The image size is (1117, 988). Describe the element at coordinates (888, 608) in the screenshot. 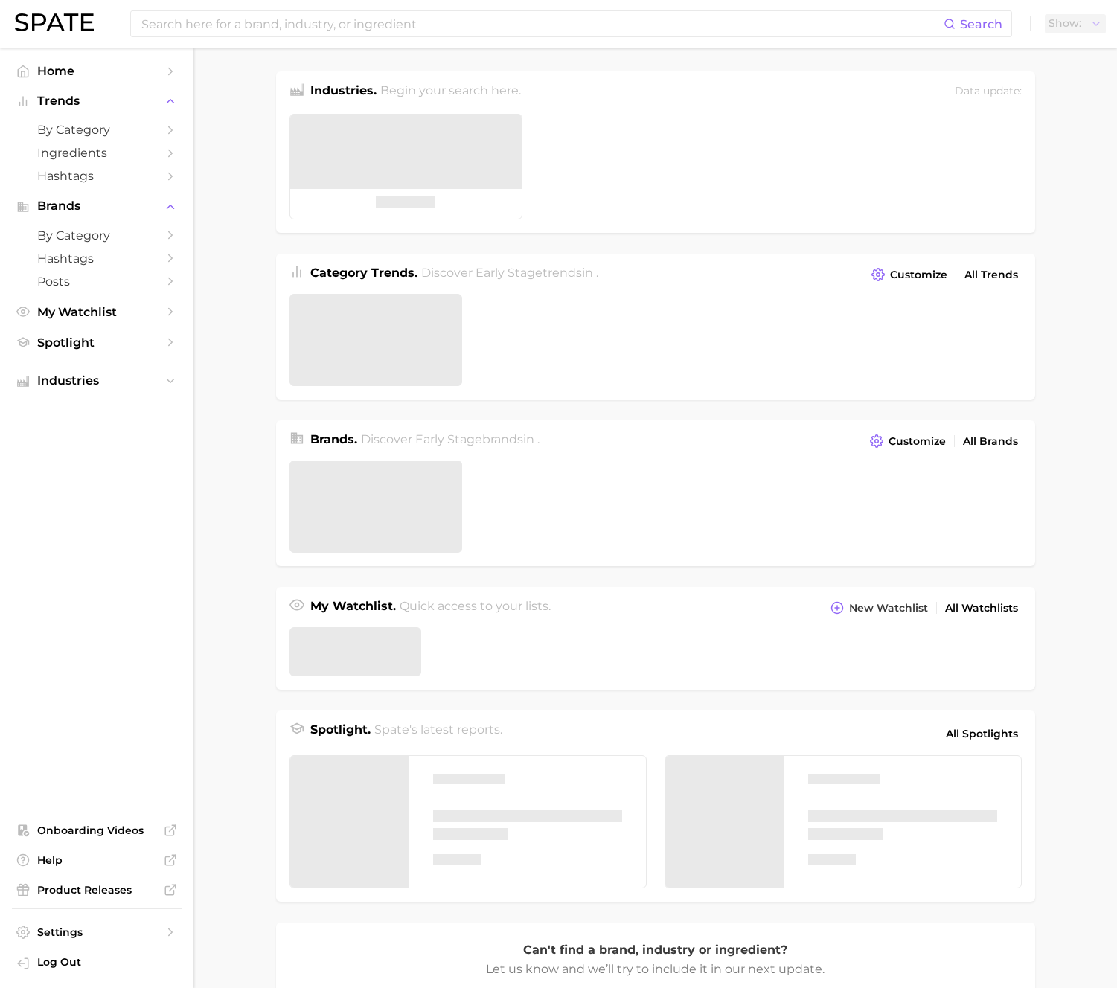

I see `span: New Watchlist` at that location.